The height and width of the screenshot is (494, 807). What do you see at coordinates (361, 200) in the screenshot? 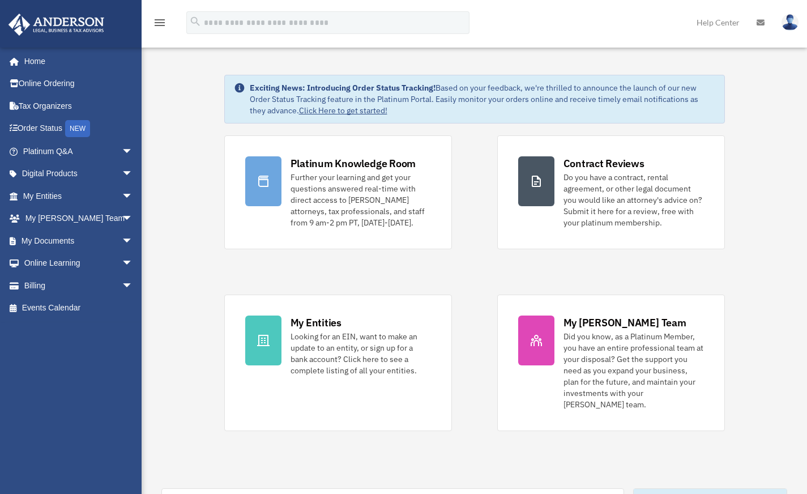
I see `div: Further your learning and get your questions answered real-time with direct access to [PERSON_NAM...` at bounding box center [361, 200].